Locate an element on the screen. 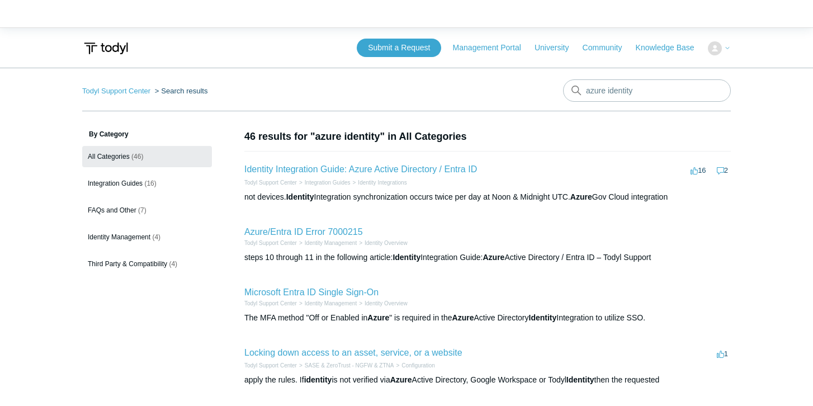 Image resolution: width=813 pixels, height=406 pixels. a: All Categories (46) is located at coordinates (147, 157).